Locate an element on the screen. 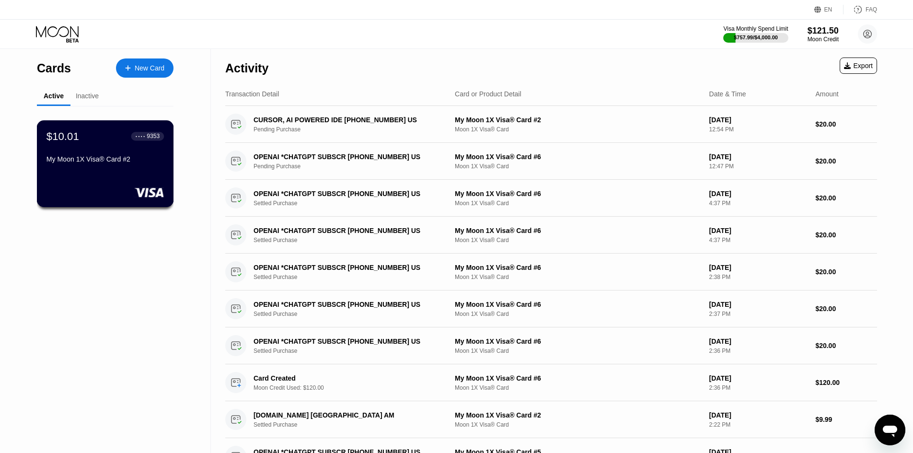 Image resolution: width=913 pixels, height=453 pixels. div: Activity is located at coordinates (247, 68).